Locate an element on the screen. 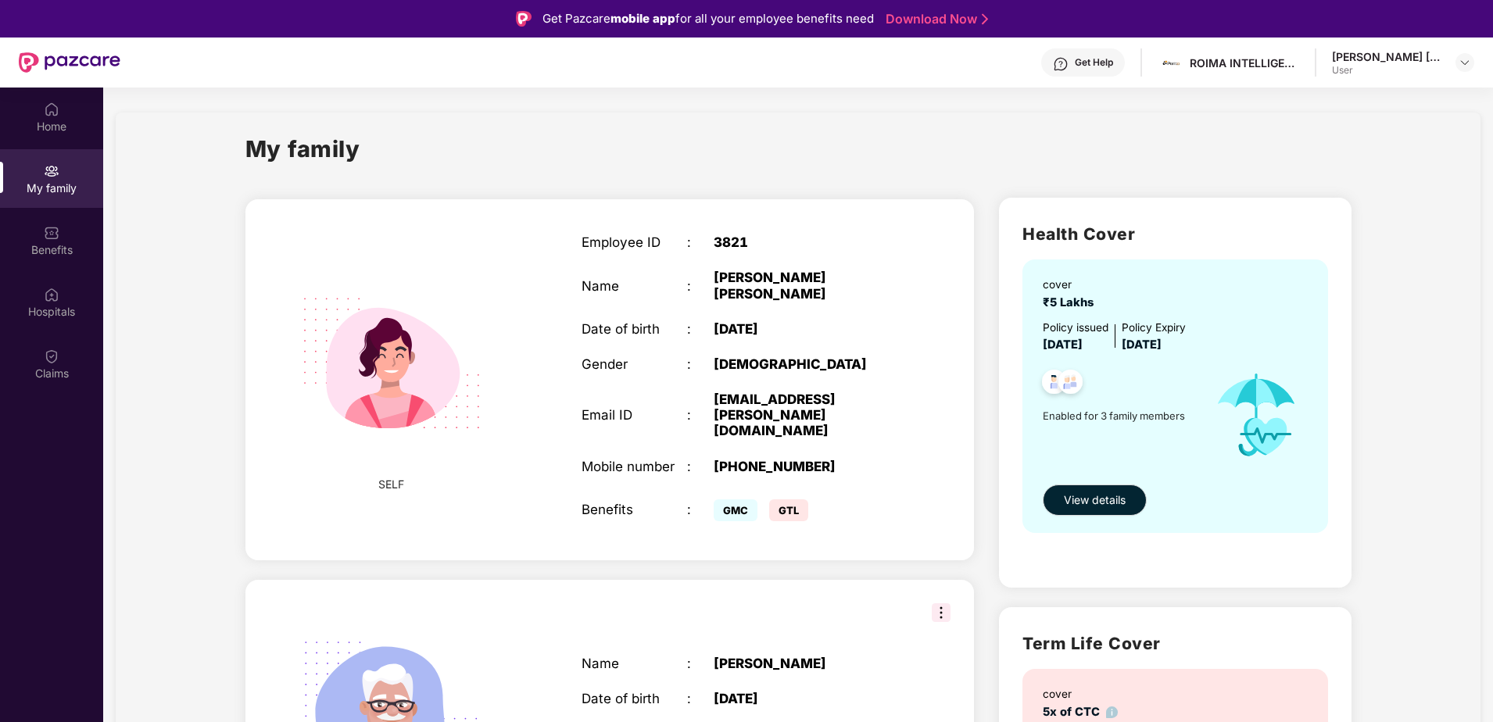 This screenshot has height=722, width=1493. span: GMC is located at coordinates (736, 511).